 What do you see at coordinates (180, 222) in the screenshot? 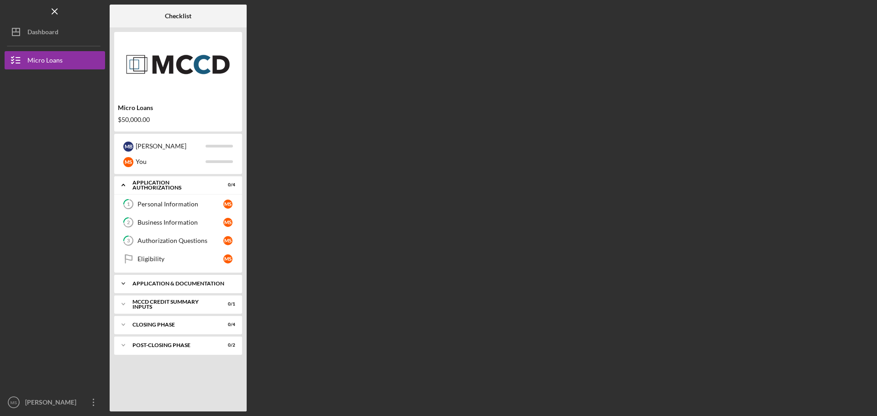
I see `div: Business Information` at bounding box center [180, 222].